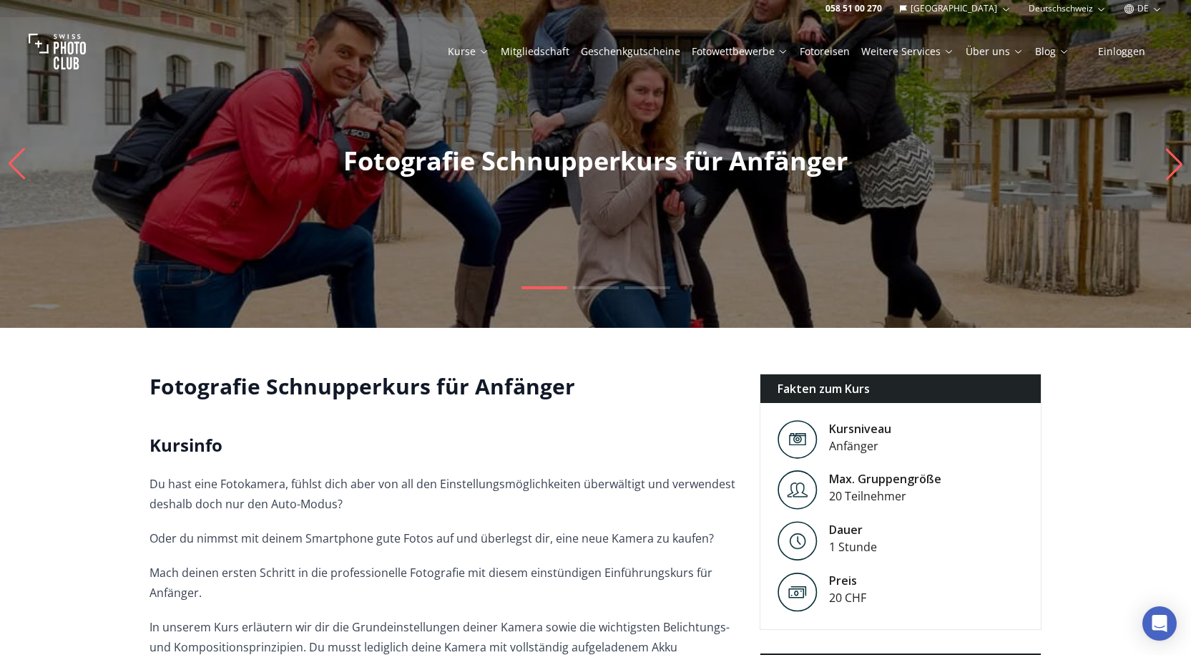  What do you see at coordinates (1053, 52) in the screenshot?
I see `a: Blog` at bounding box center [1053, 52].